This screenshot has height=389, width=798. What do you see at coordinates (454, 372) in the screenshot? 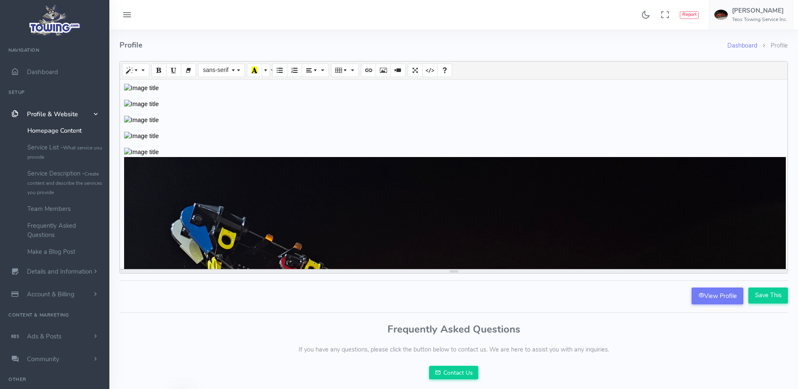
I see `a: Contact Us` at bounding box center [454, 372].